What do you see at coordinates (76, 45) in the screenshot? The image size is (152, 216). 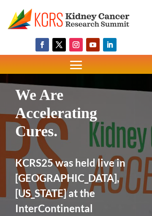 I see `a: Follow on Instagram` at bounding box center [76, 45].